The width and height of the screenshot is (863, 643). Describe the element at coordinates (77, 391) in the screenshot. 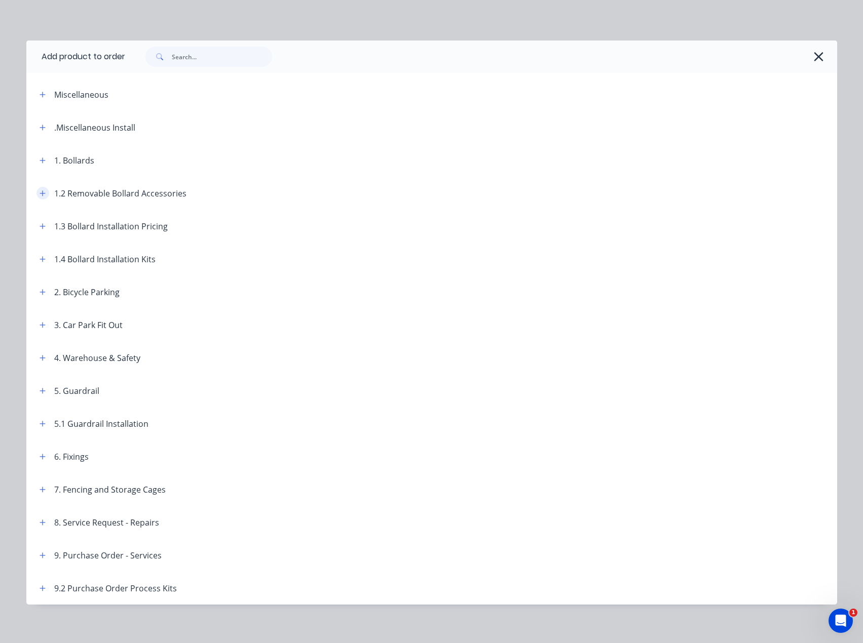

I see `div: 5. Guardrail` at that location.